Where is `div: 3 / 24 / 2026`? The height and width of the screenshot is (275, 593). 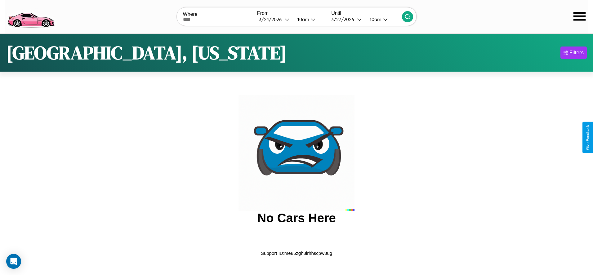 div: 3 / 24 / 2026 is located at coordinates (272, 19).